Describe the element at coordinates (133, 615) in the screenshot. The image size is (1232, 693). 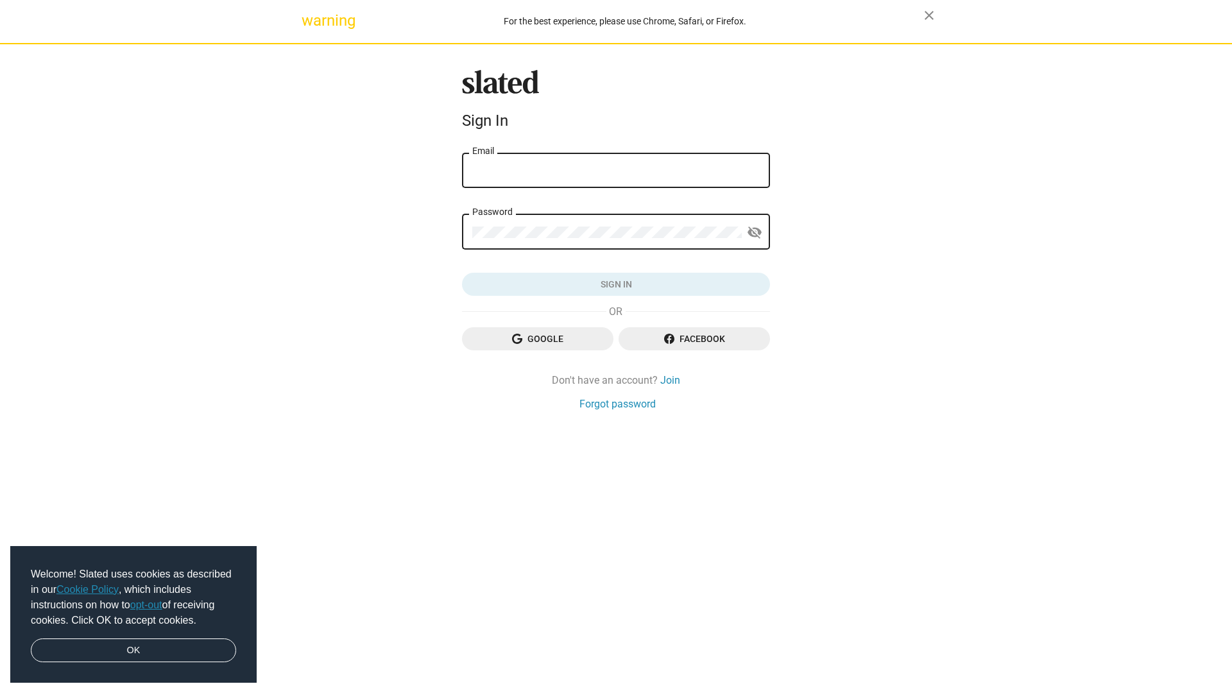
I see `div: cookieconsent` at that location.